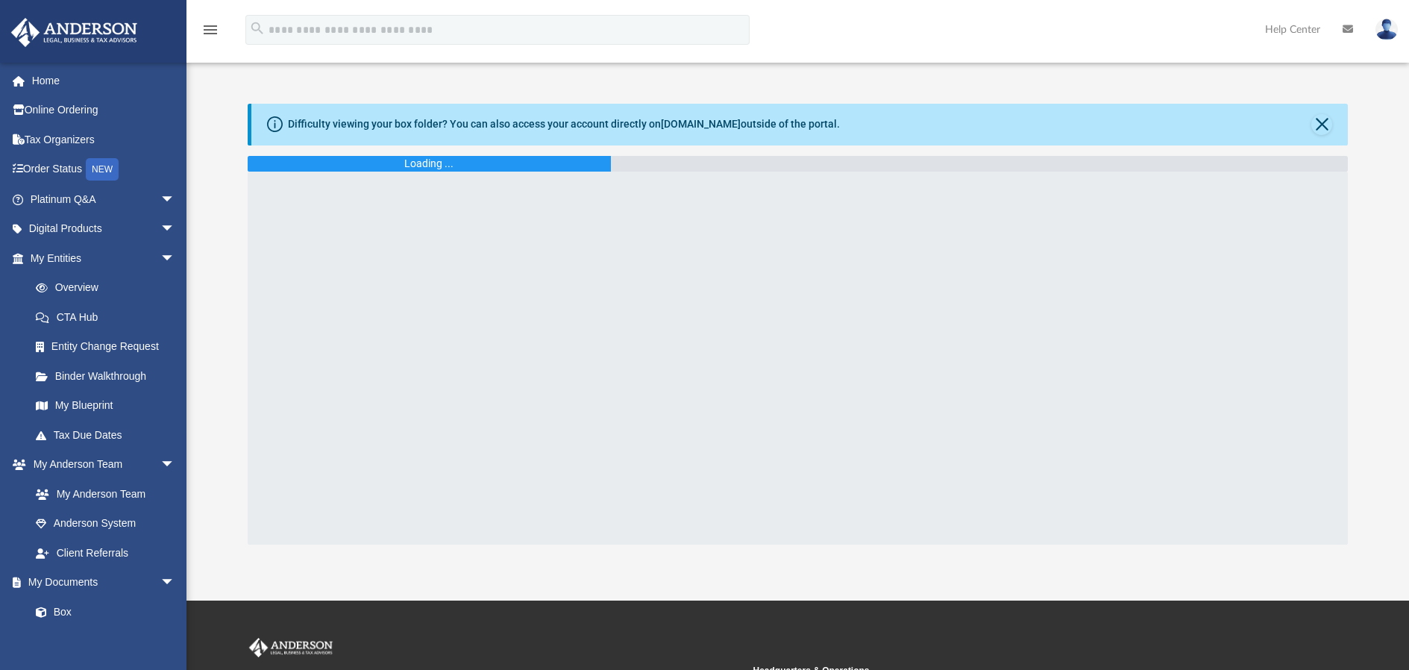 This screenshot has height=670, width=1409. What do you see at coordinates (1322, 125) in the screenshot?
I see `button: Close` at bounding box center [1322, 125].